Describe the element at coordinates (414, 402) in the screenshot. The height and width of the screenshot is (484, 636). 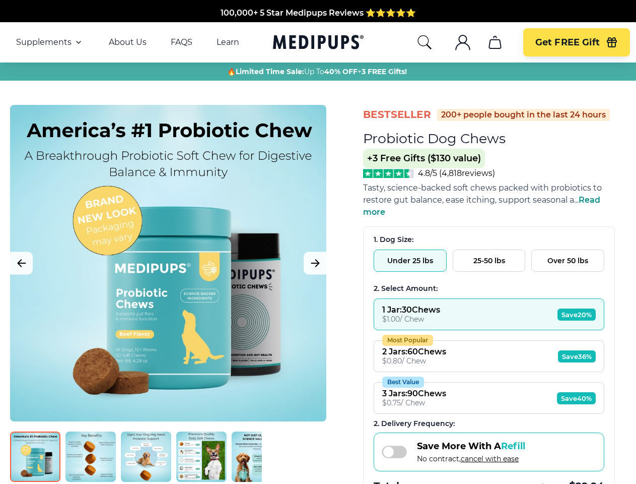
I see `div: $ 0.75 / Chew` at that location.